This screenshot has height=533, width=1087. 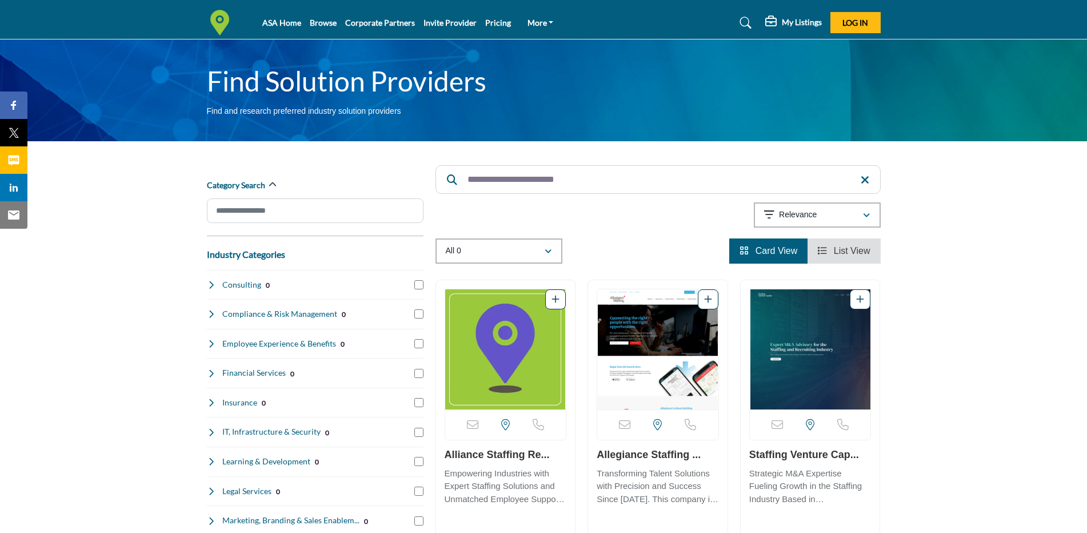 What do you see at coordinates (768, 251) in the screenshot?
I see `li: Card View` at bounding box center [768, 251].